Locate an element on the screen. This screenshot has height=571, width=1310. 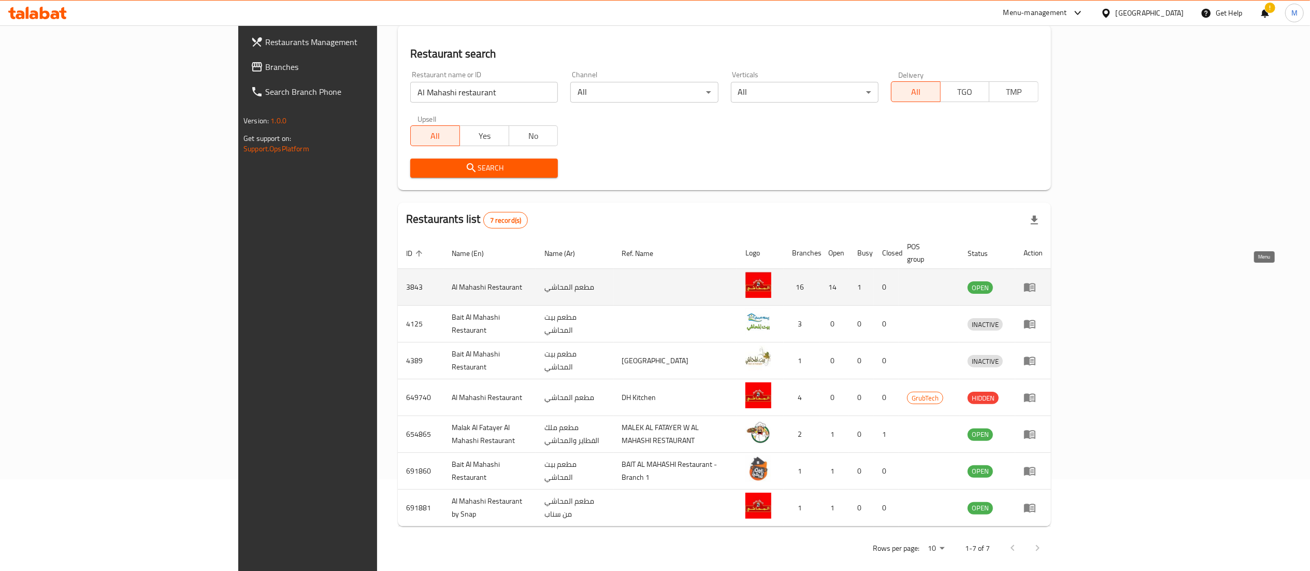
input: Search for restaurant name or ID.. is located at coordinates (484, 92).